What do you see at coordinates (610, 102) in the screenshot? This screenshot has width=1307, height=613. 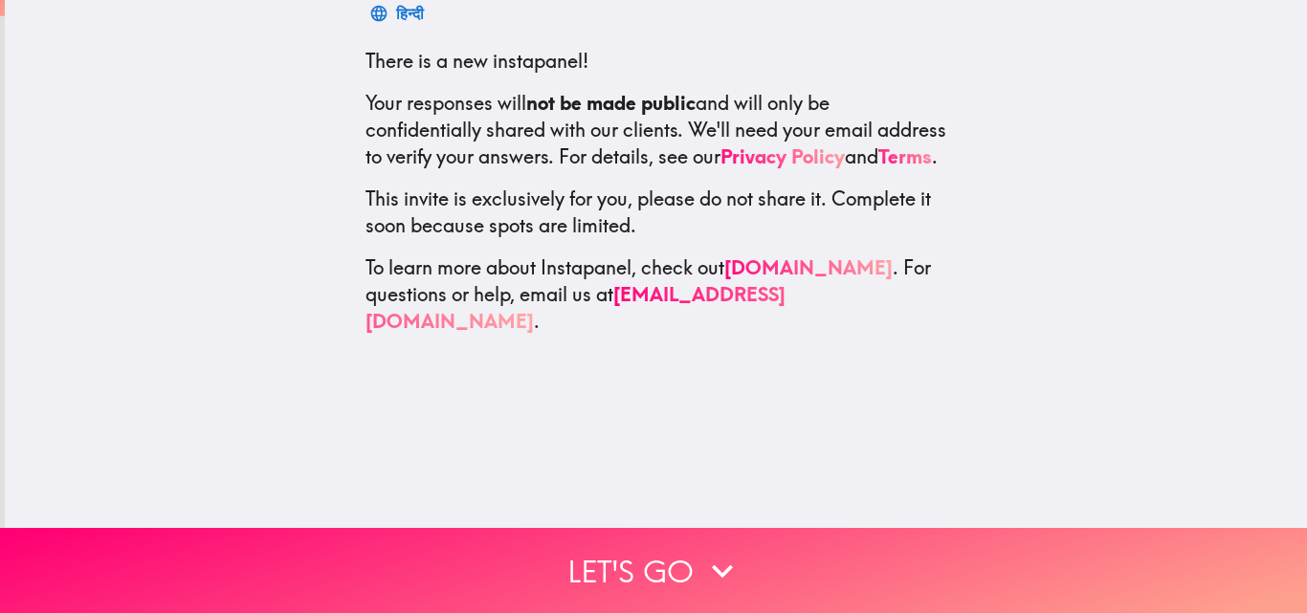 I see `b: not be made public` at bounding box center [610, 102].